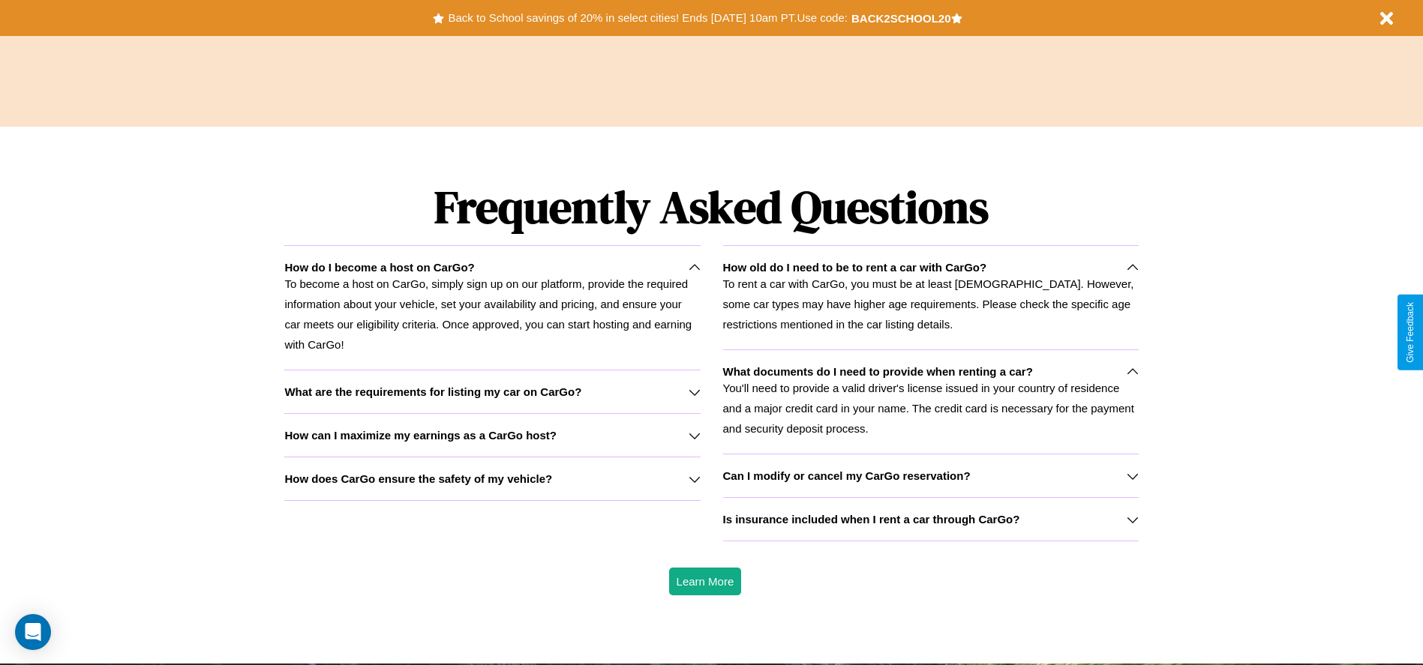  I want to click on h3: What documents do I need to provide when renting a car?, so click(877, 371).